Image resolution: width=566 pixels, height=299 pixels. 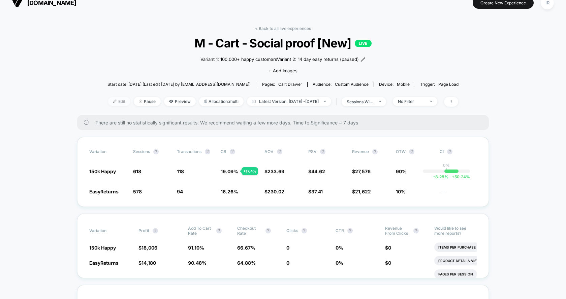 I want to click on span: Revenue, so click(x=360, y=152).